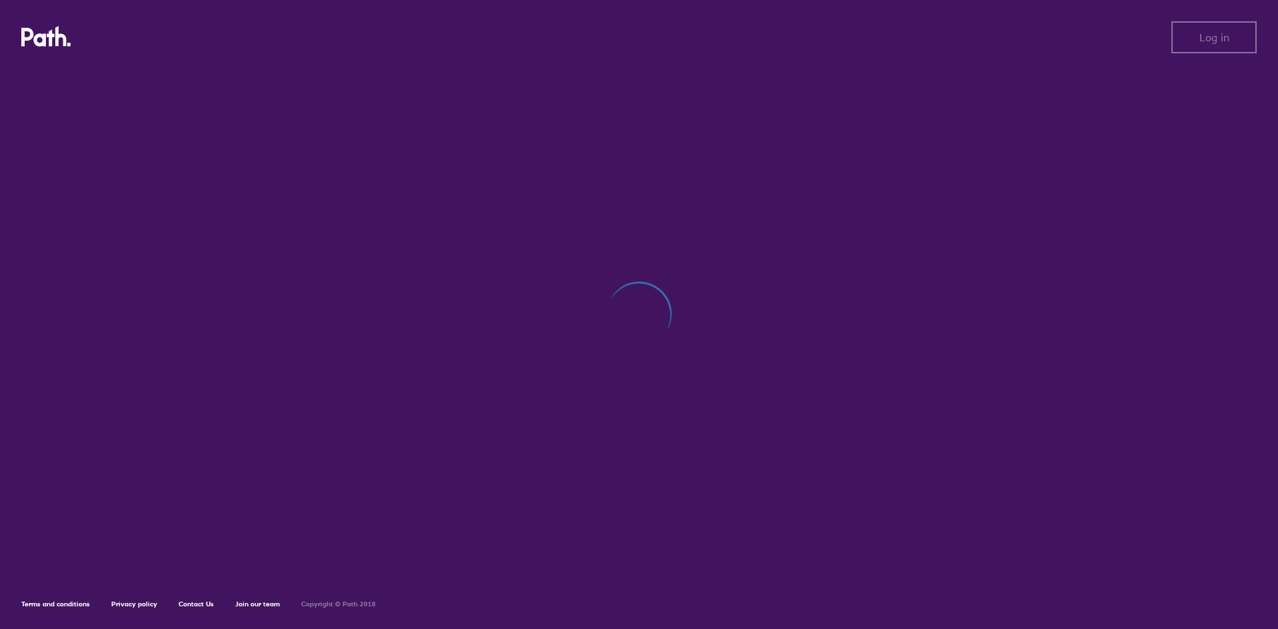 Image resolution: width=1278 pixels, height=629 pixels. Describe the element at coordinates (134, 604) in the screenshot. I see `a: Privacy policy` at that location.